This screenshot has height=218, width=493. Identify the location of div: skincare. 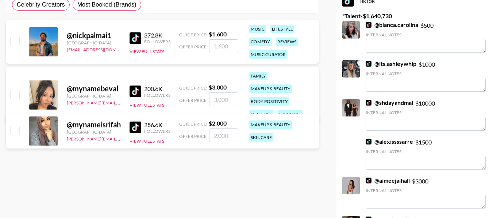
(261, 138).